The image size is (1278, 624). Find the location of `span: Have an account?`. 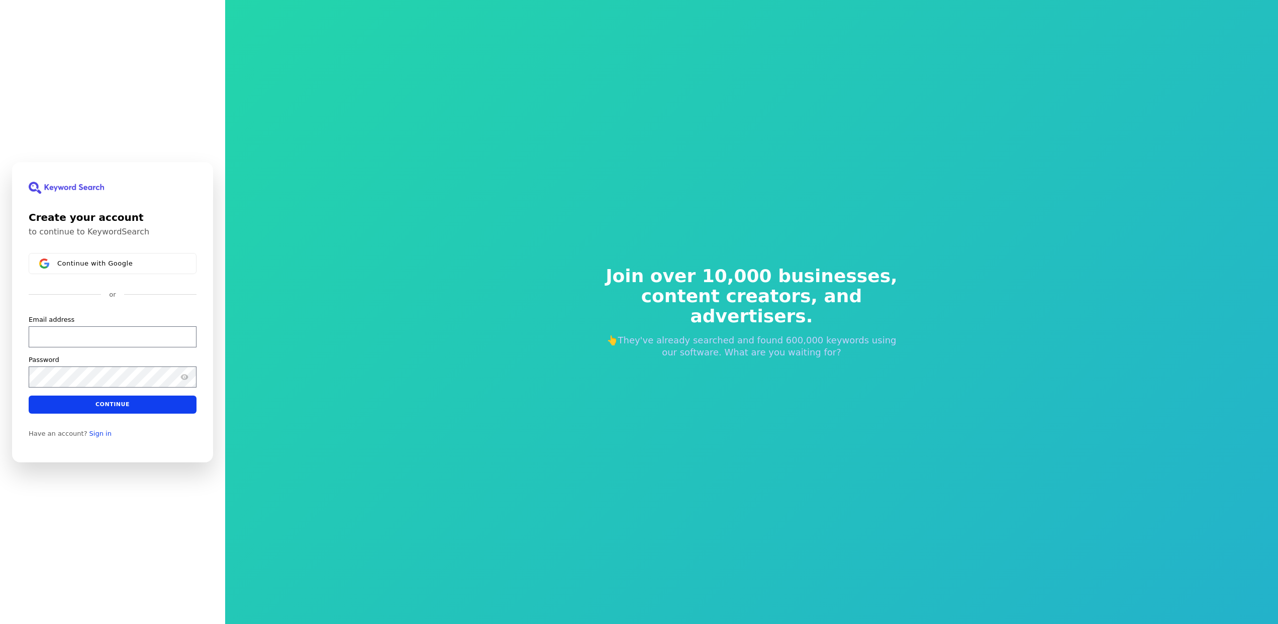

span: Have an account? is located at coordinates (58, 434).